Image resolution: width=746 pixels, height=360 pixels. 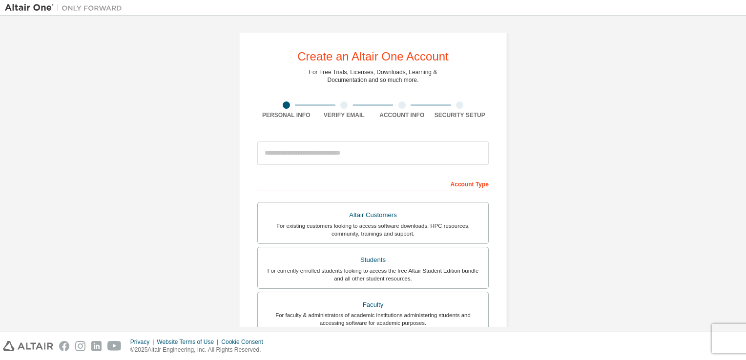 I want to click on div: Personal Info, so click(x=286, y=115).